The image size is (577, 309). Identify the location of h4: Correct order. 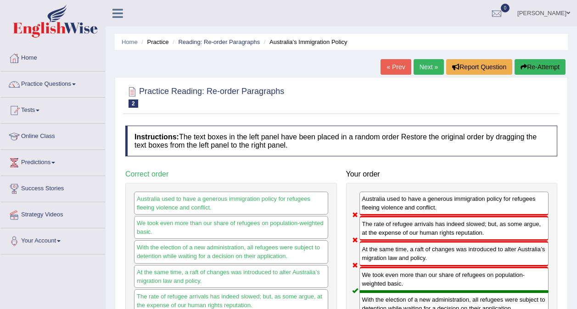
(231, 174).